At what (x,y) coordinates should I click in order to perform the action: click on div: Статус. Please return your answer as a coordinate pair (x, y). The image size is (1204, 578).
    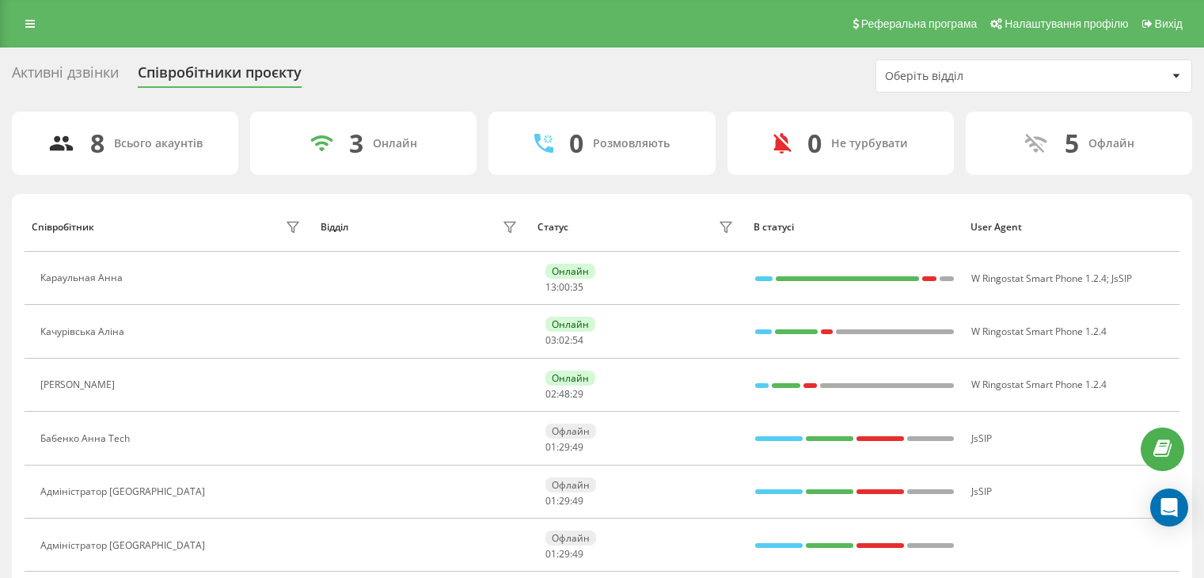
    Looking at the image, I should click on (552, 227).